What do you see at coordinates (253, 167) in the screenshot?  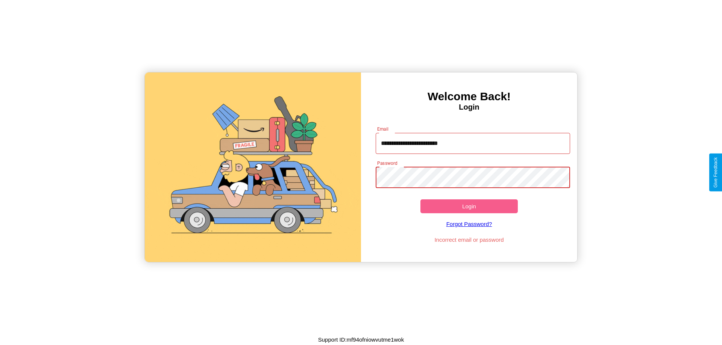 I see `img: gif` at bounding box center [253, 167].